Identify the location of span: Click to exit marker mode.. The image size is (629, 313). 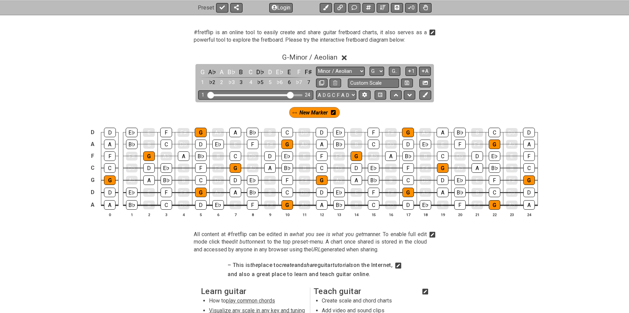
(314, 113).